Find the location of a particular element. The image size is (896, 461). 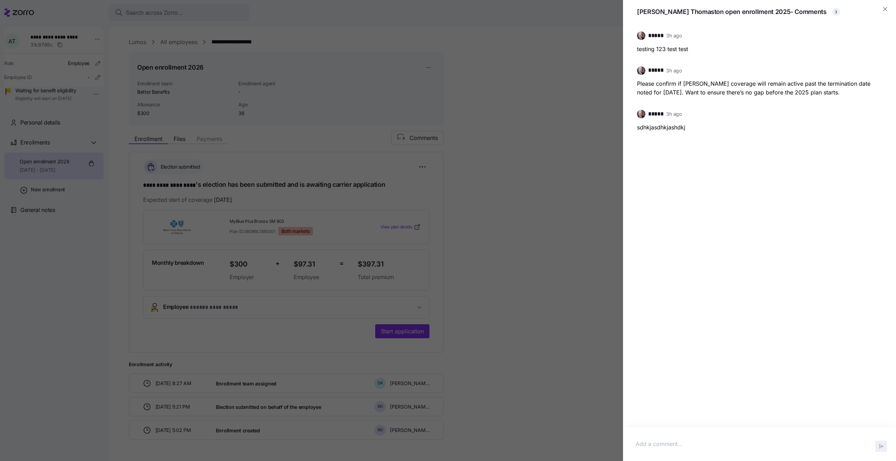

span: 3 is located at coordinates (835, 12).